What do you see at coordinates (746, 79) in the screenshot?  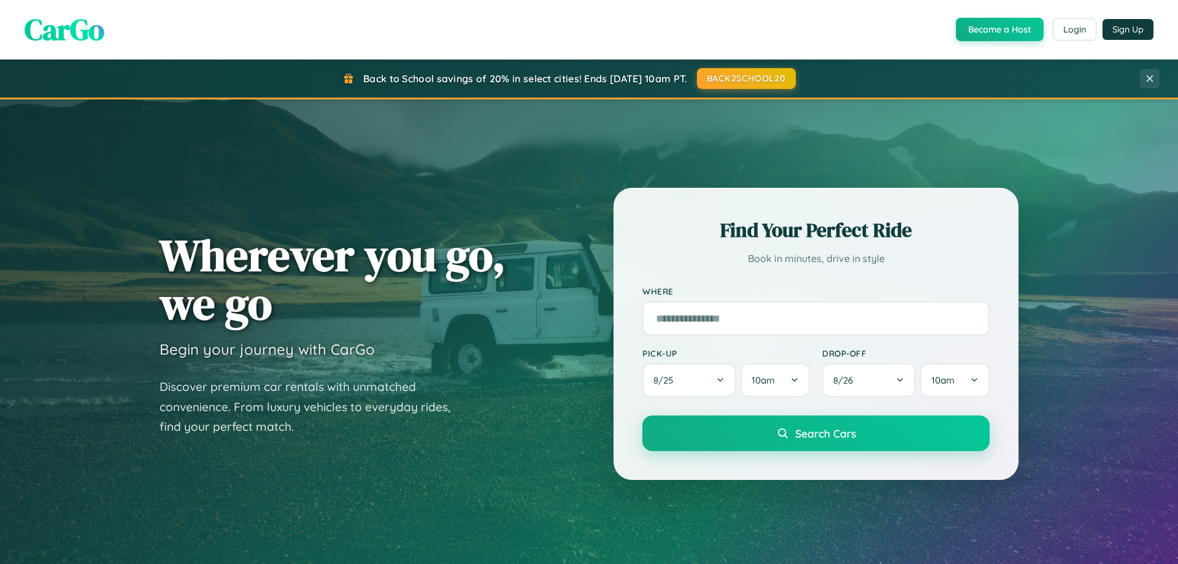 I see `button: BACK2SCHOOL20` at bounding box center [746, 79].